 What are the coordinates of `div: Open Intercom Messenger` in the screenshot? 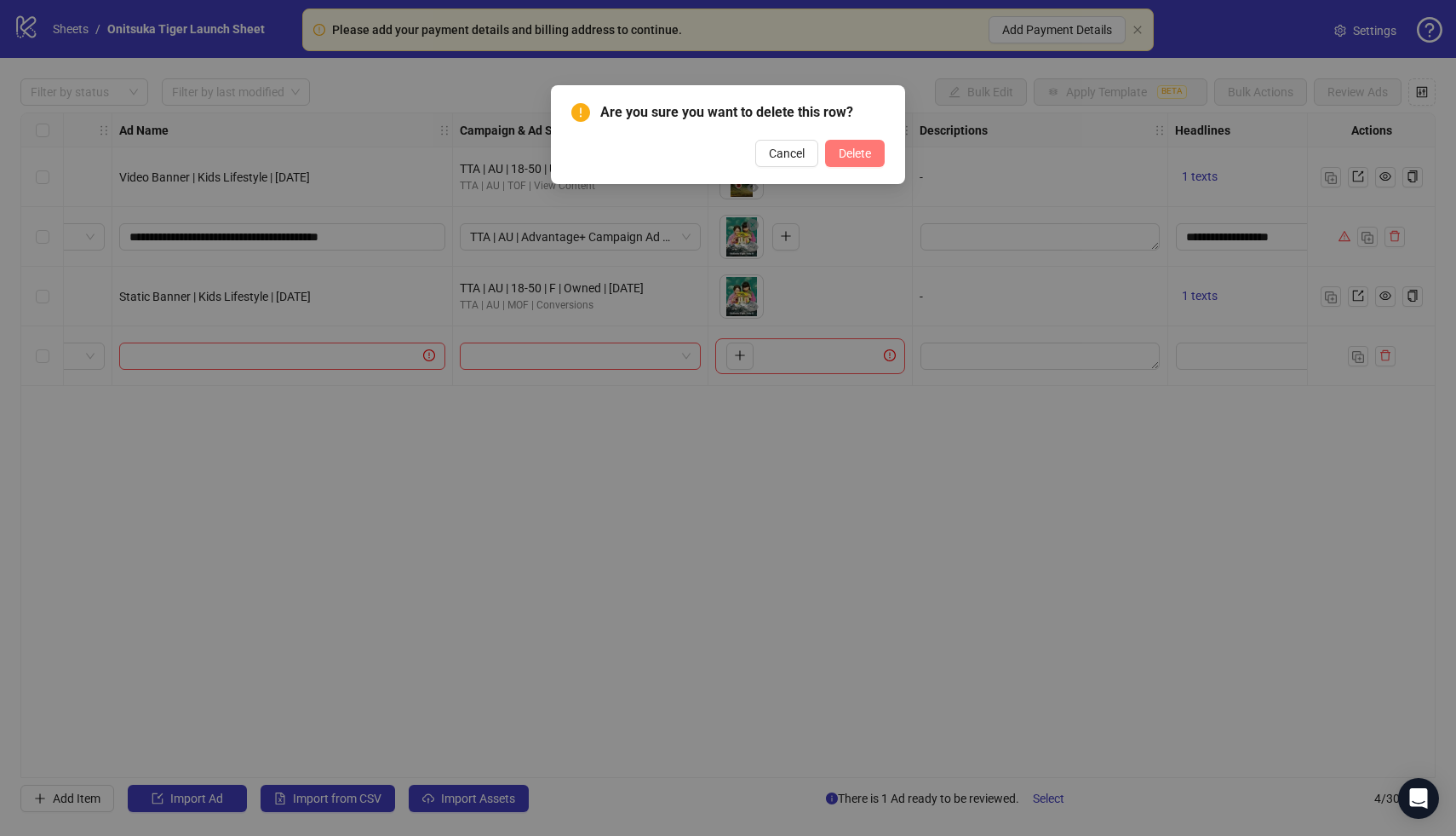 It's located at (1418, 798).